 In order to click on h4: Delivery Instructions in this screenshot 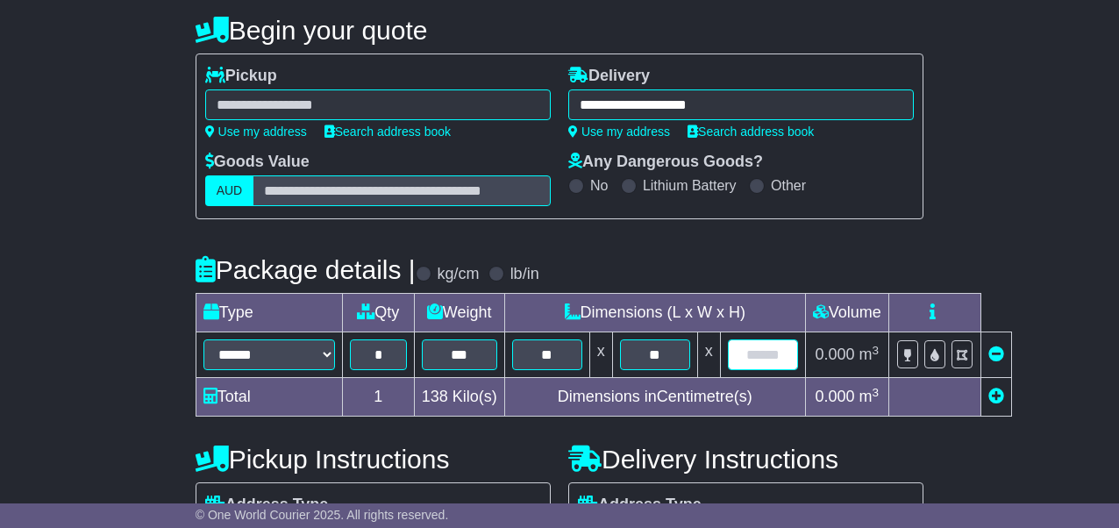, I will do `click(745, 459)`.